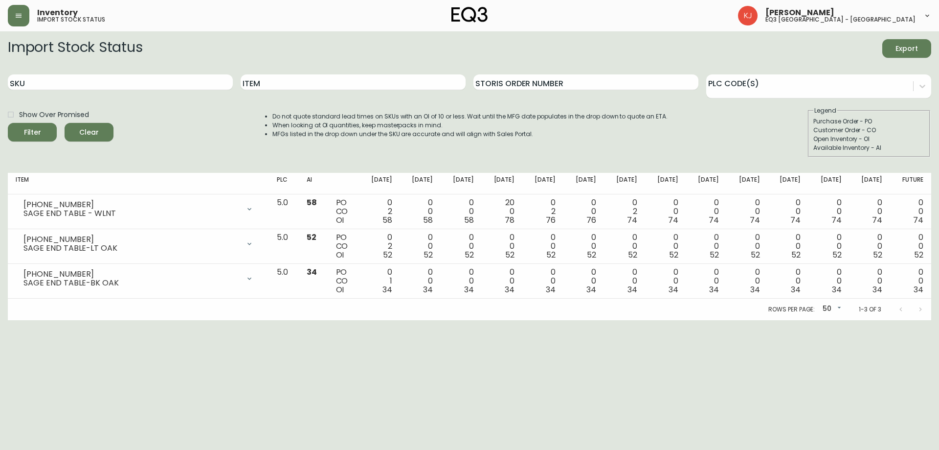 This screenshot has height=450, width=939. What do you see at coordinates (428, 220) in the screenshot?
I see `span: 58` at bounding box center [428, 220].